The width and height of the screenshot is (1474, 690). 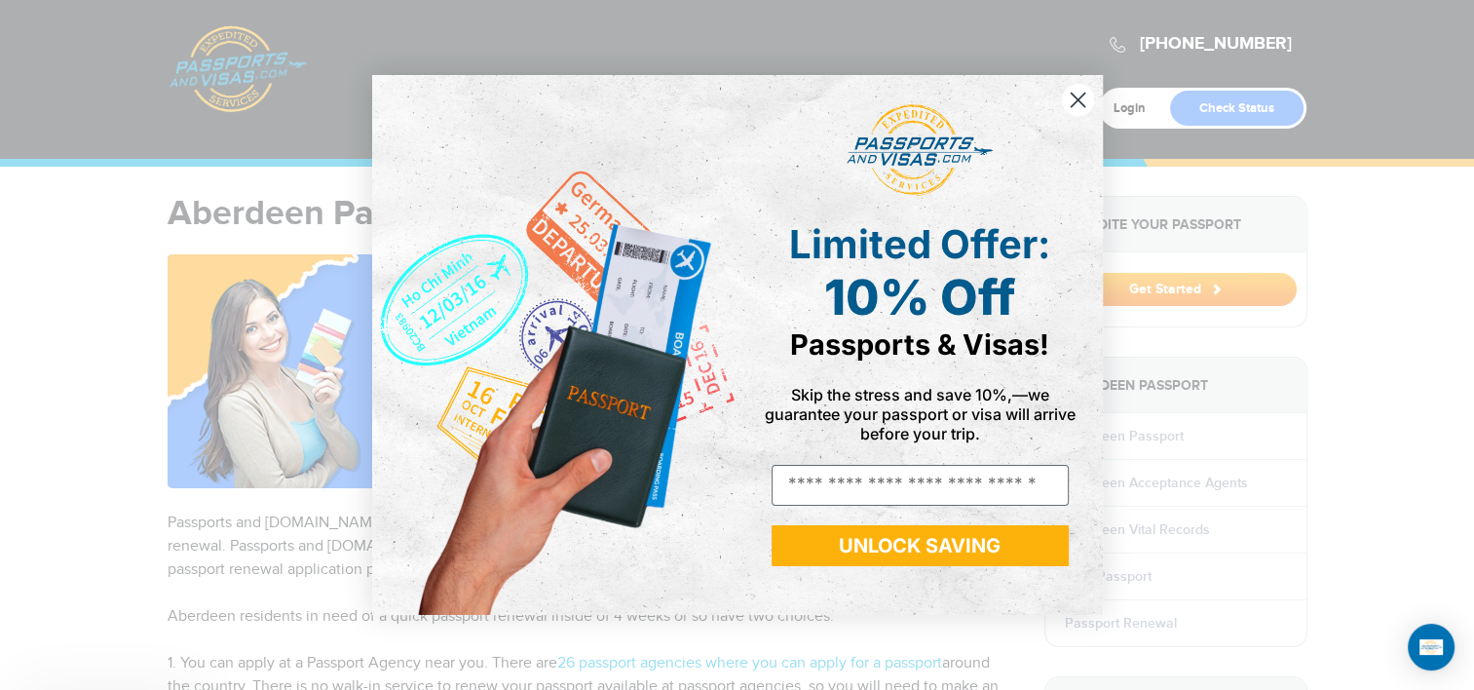 What do you see at coordinates (1077, 99) in the screenshot?
I see `button: Close dialog` at bounding box center [1077, 99].